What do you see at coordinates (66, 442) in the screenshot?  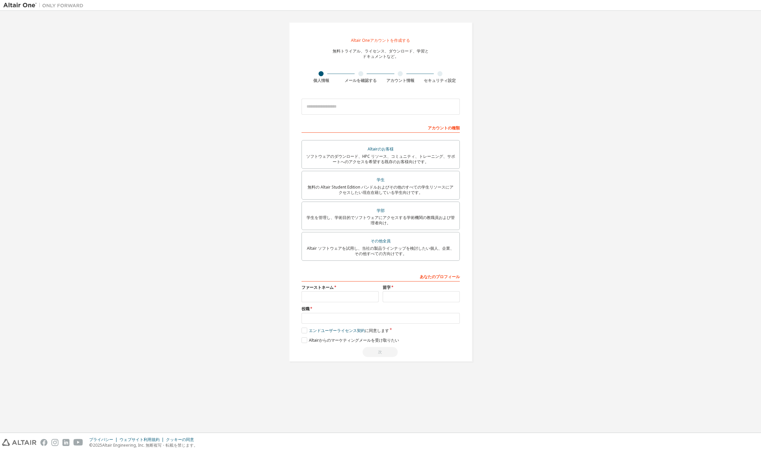 I see `img: linkedin.svg` at bounding box center [66, 442].